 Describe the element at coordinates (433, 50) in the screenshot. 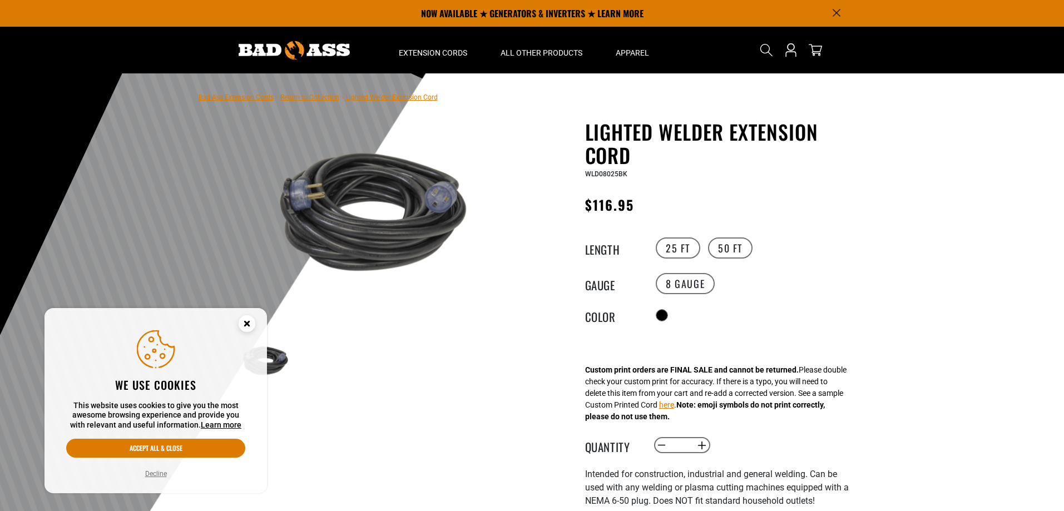

I see `summary: Extension Cords` at that location.